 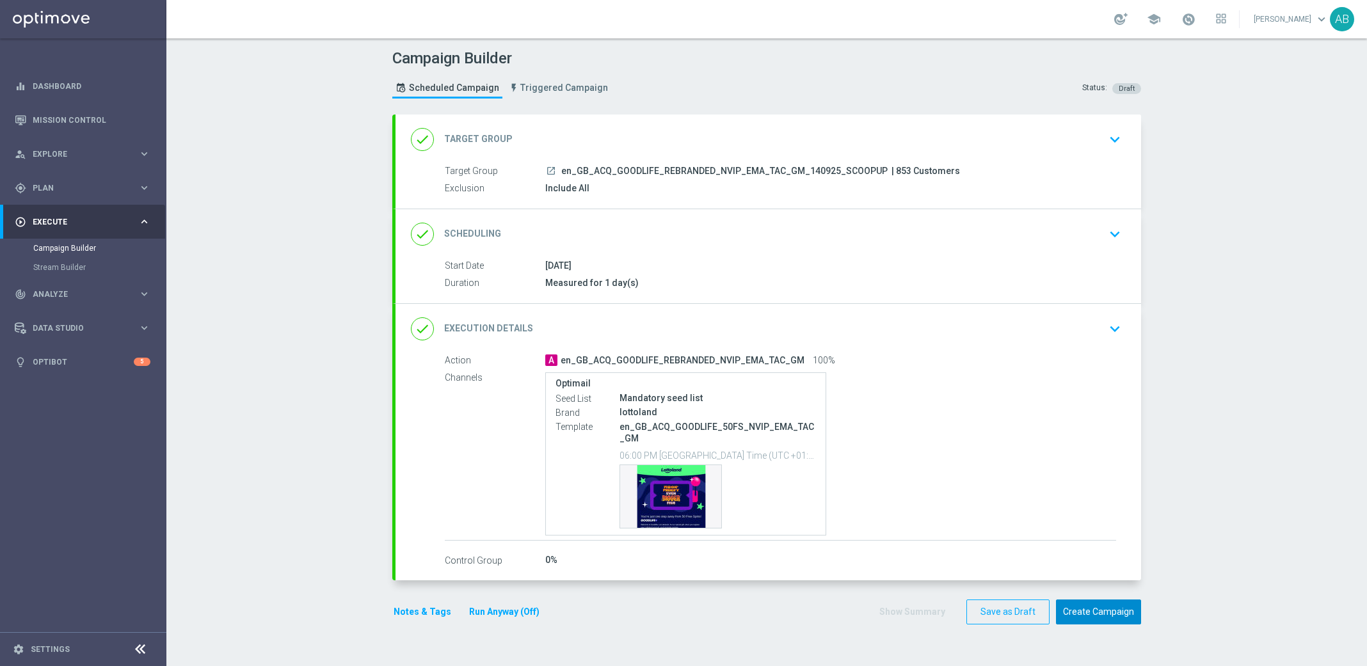 What do you see at coordinates (488, 328) in the screenshot?
I see `h2: Execution Details` at bounding box center [488, 328].